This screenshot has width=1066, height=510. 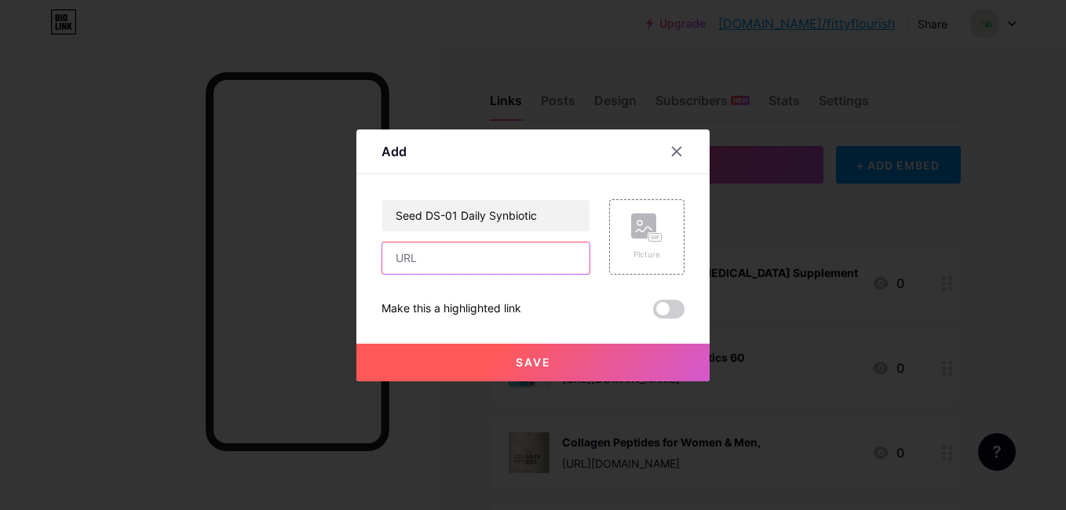 What do you see at coordinates (647, 254) in the screenshot?
I see `div: Picture` at bounding box center [647, 254].